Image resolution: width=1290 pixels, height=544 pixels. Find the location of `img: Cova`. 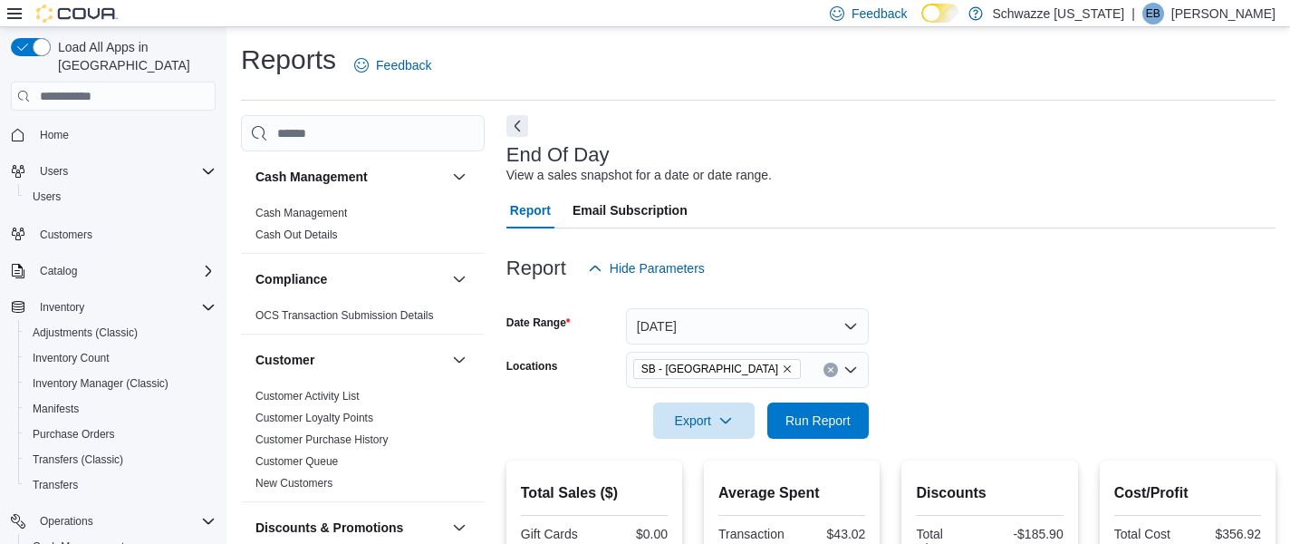

img: Cova is located at coordinates (77, 14).